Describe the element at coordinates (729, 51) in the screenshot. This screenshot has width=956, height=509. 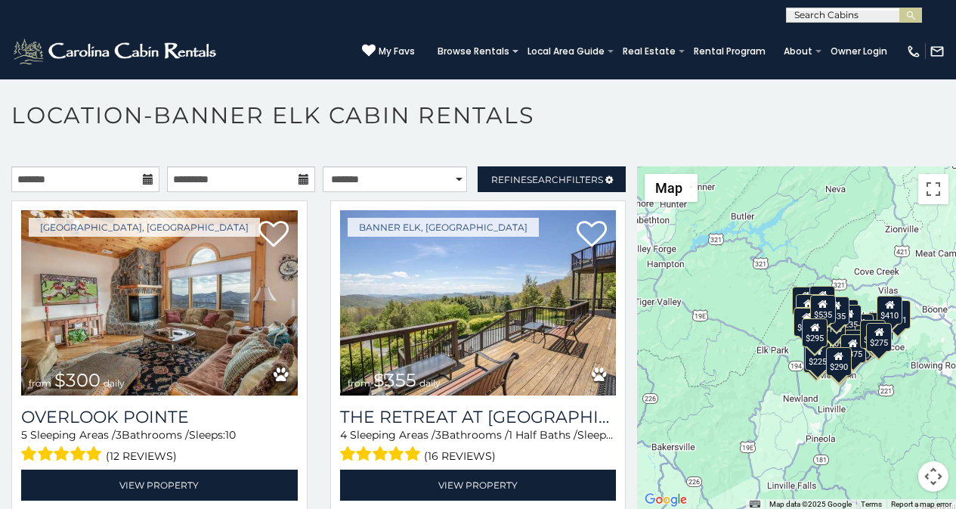
I see `a: Rental Program` at that location.